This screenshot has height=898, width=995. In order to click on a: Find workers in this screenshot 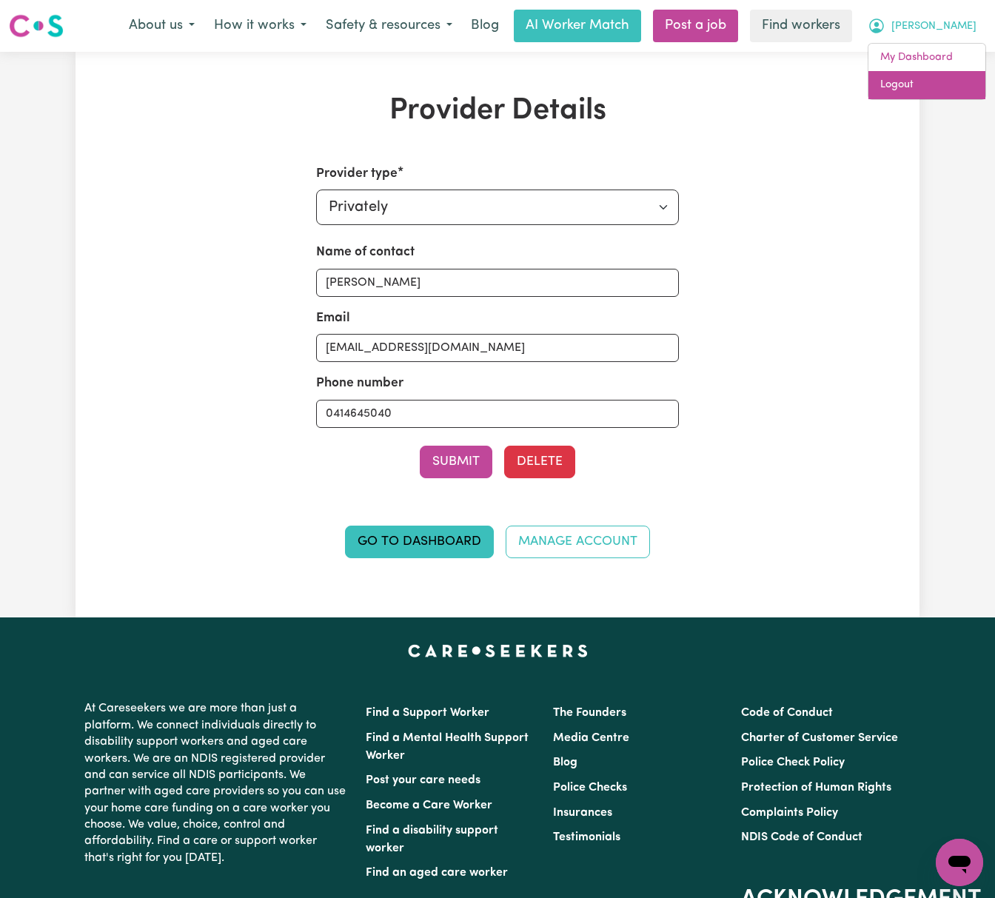, I will do `click(801, 26)`.